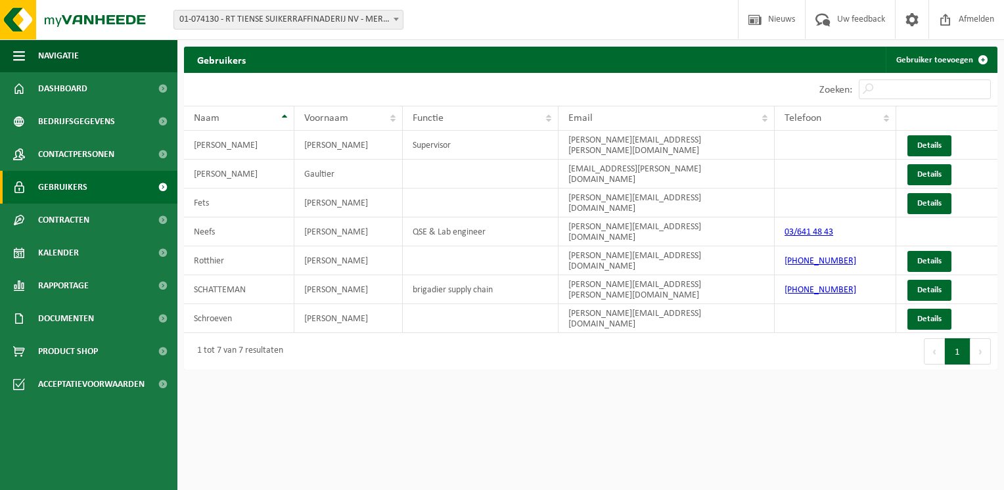 The width and height of the screenshot is (1004, 490). Describe the element at coordinates (237, 352) in the screenshot. I see `div: 1 tot 7 van 7 resultaten` at that location.